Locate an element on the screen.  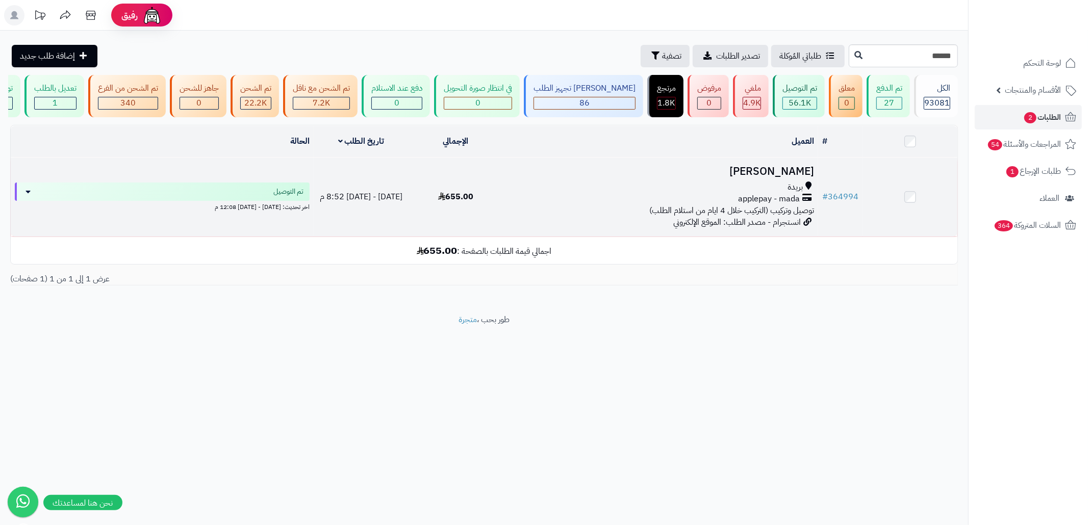
a: الكل93081 is located at coordinates (936, 96).